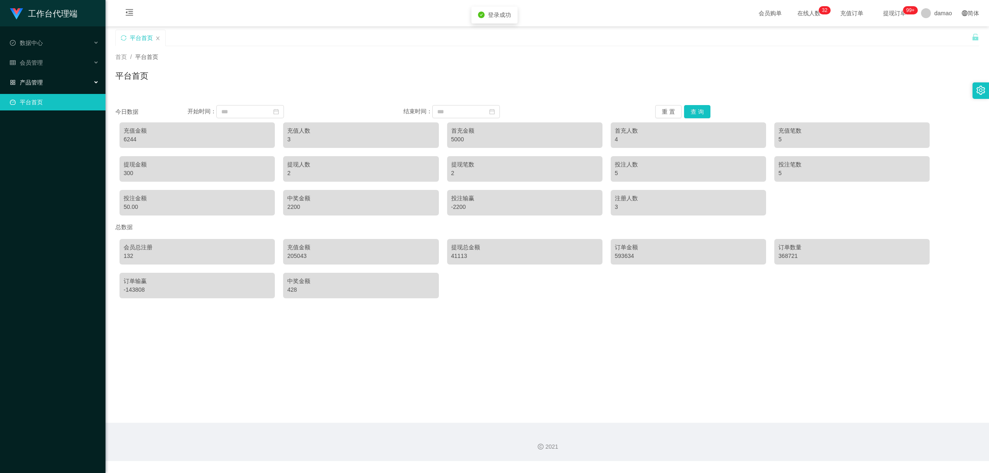 Image resolution: width=989 pixels, height=473 pixels. I want to click on i: 图标: setting, so click(981, 90).